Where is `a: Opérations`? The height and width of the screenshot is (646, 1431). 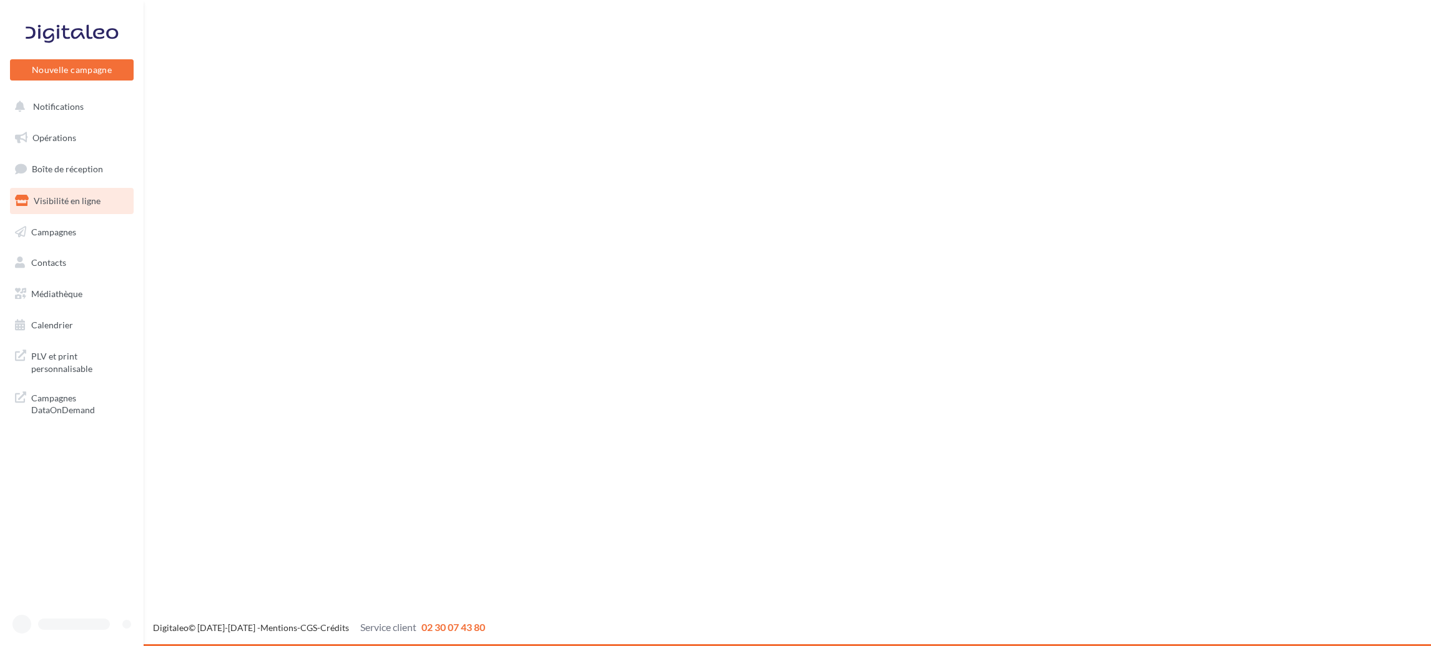
a: Opérations is located at coordinates (72, 138).